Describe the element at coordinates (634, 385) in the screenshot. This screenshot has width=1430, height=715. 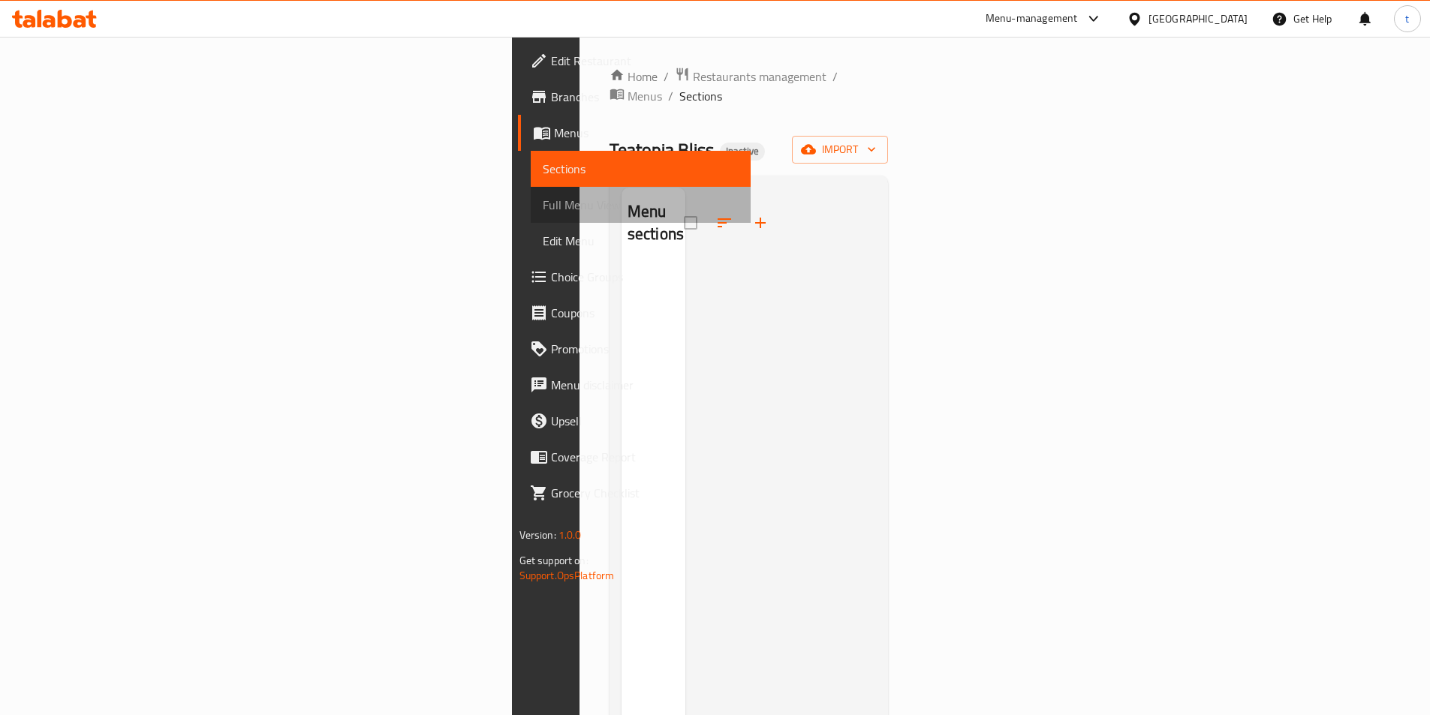
I see `a: Menu disclaimer` at that location.